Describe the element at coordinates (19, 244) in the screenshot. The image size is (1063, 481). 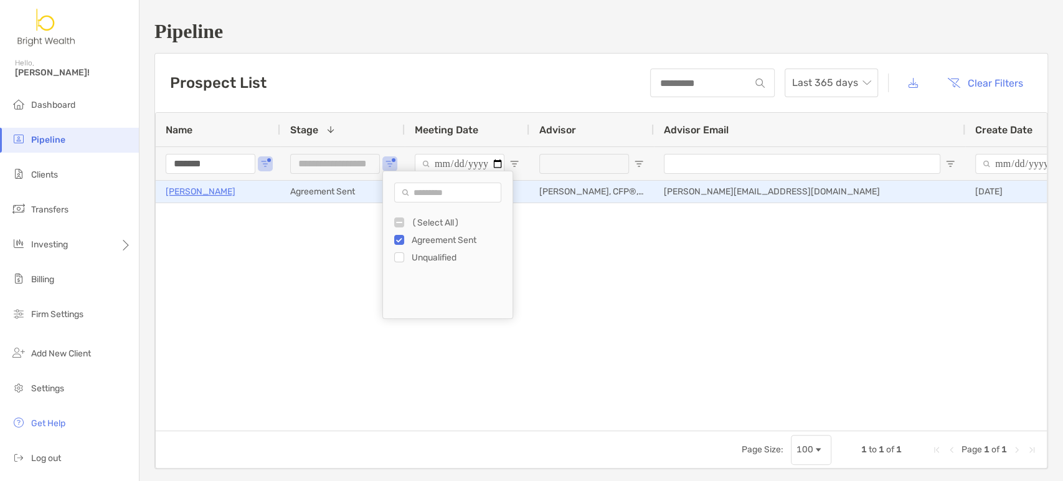
I see `img: investing icon` at that location.